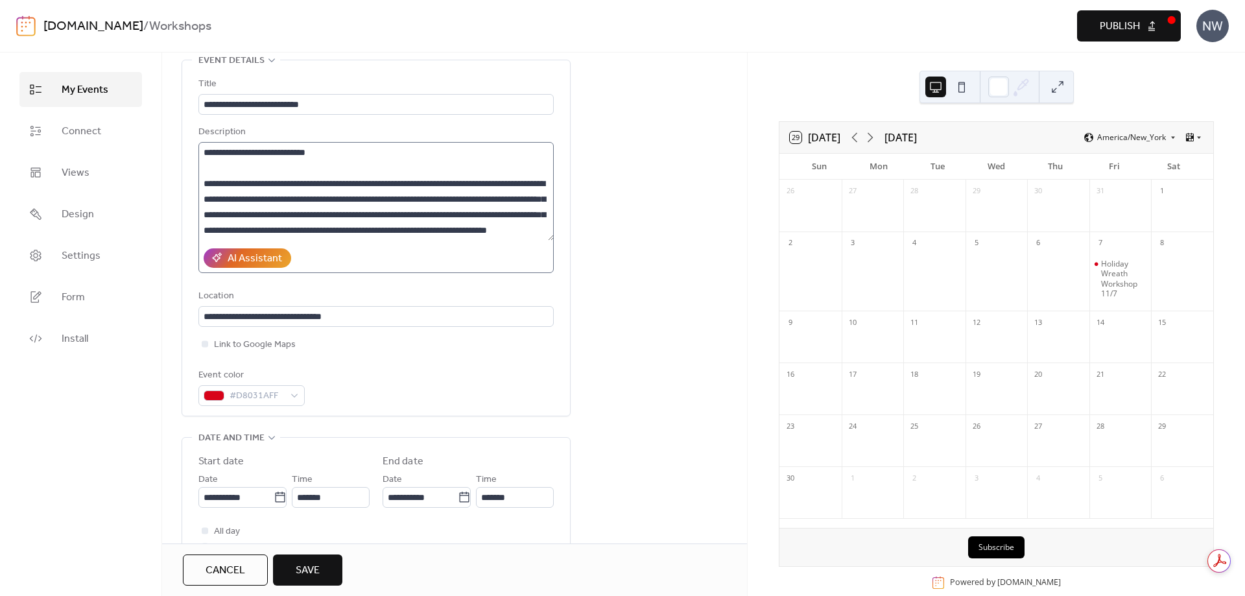 The image size is (1245, 596). What do you see at coordinates (227, 532) in the screenshot?
I see `span: All day` at bounding box center [227, 532].